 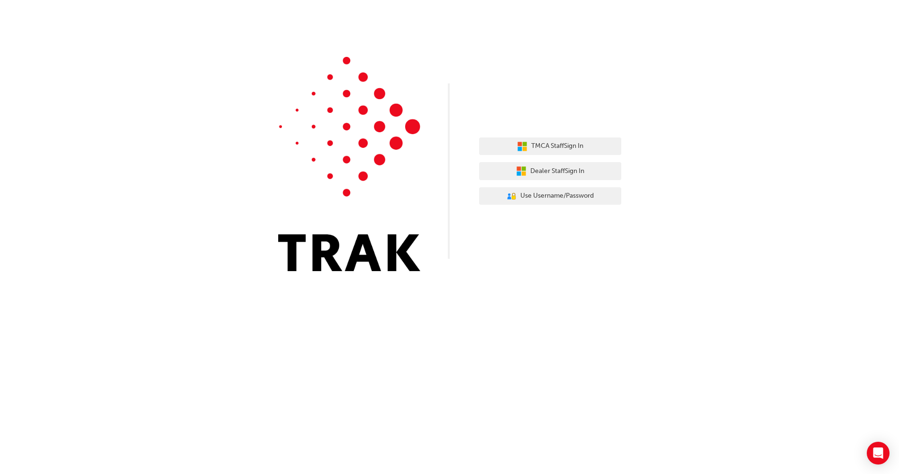 I want to click on img: Trak, so click(x=349, y=164).